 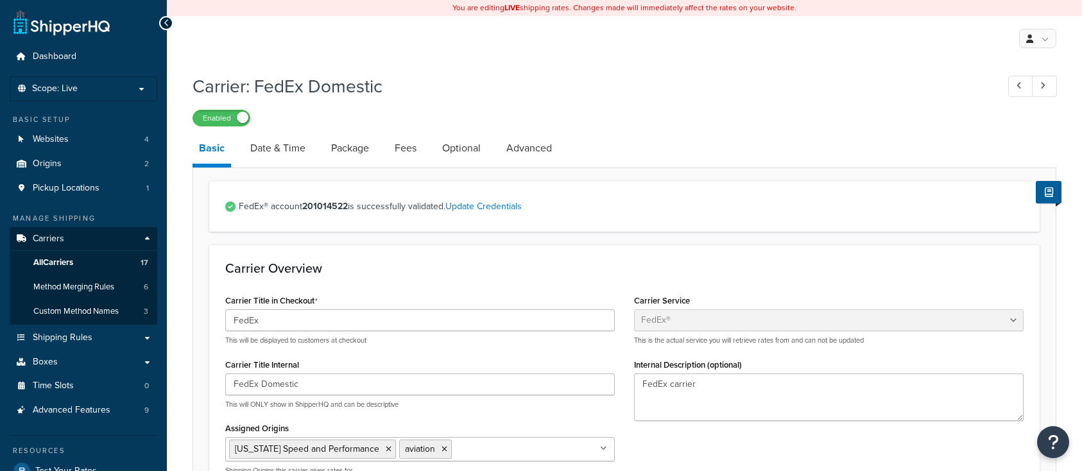 I want to click on strong: 201014522, so click(x=325, y=206).